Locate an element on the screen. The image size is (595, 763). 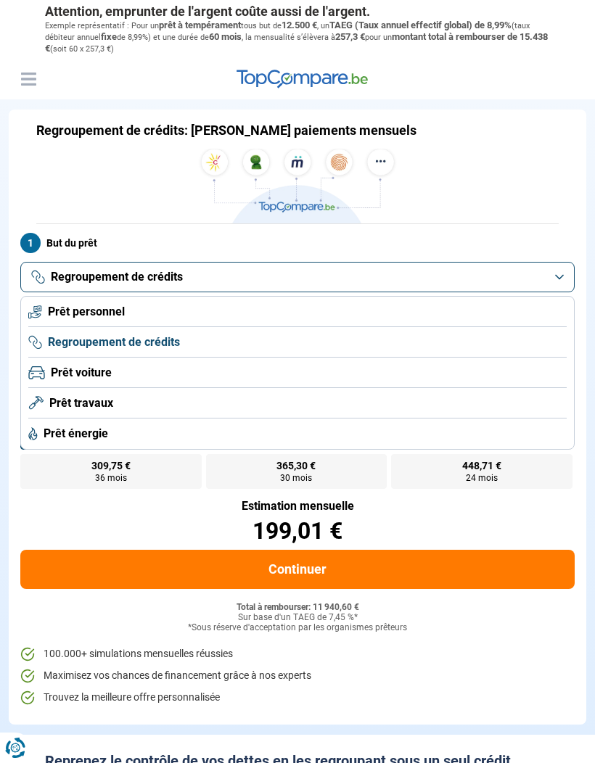
button: Regroupement de crédits is located at coordinates (298, 277).